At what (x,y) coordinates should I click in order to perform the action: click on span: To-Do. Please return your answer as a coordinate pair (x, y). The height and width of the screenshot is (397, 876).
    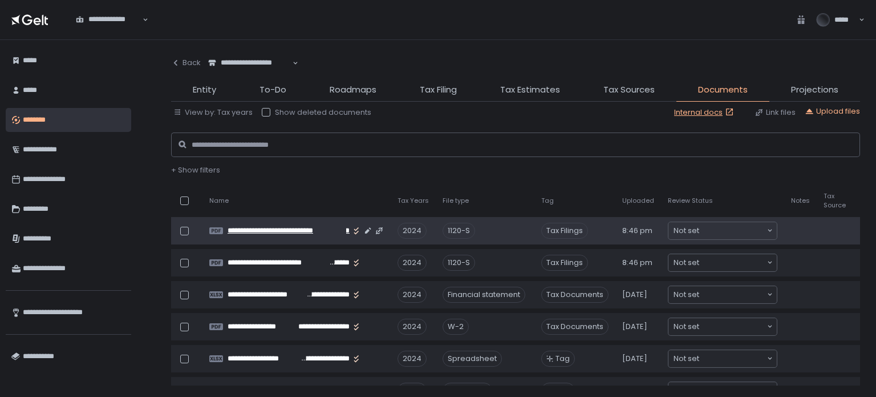
    Looking at the image, I should click on (273, 90).